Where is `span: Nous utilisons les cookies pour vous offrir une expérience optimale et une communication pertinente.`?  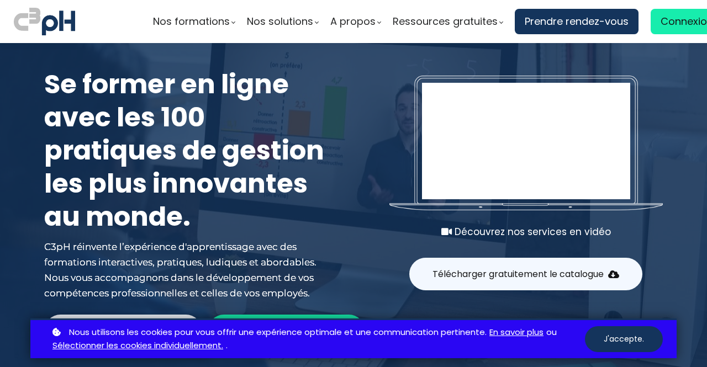 span: Nous utilisons les cookies pour vous offrir une expérience optimale et une communication pertinente. is located at coordinates (278, 332).